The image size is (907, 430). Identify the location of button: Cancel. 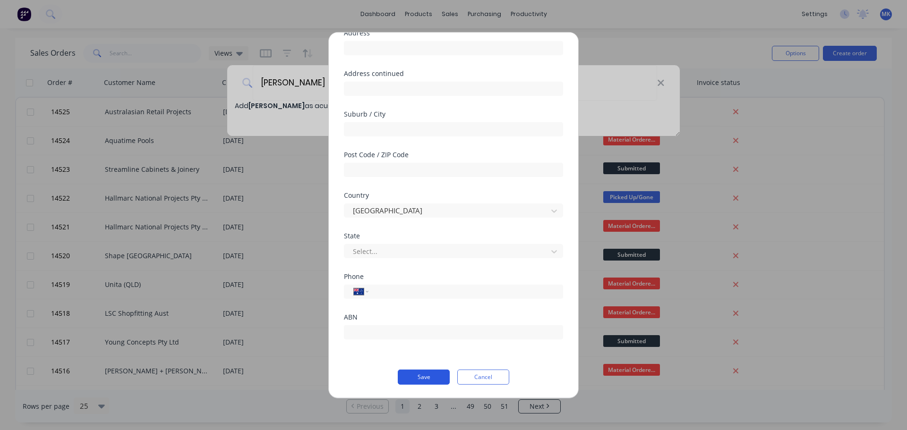
(483, 377).